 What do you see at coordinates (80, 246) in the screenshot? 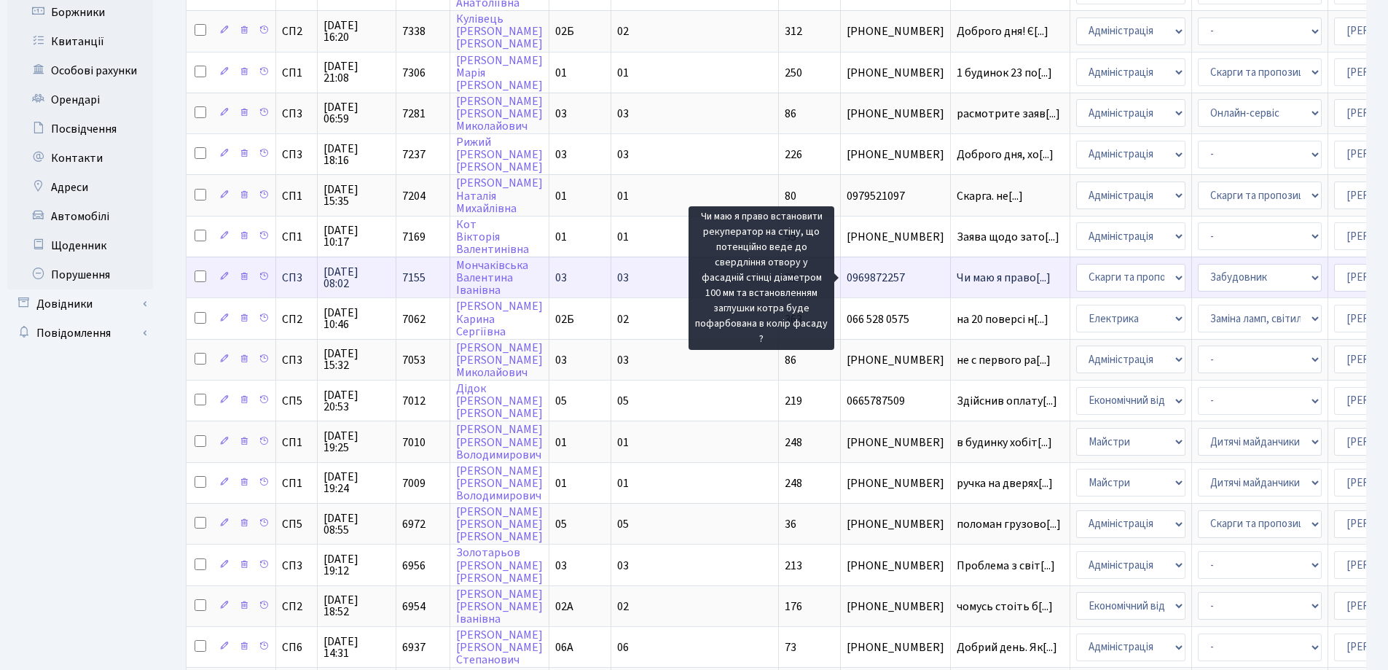
I see `a: Щоденник` at bounding box center [80, 246].